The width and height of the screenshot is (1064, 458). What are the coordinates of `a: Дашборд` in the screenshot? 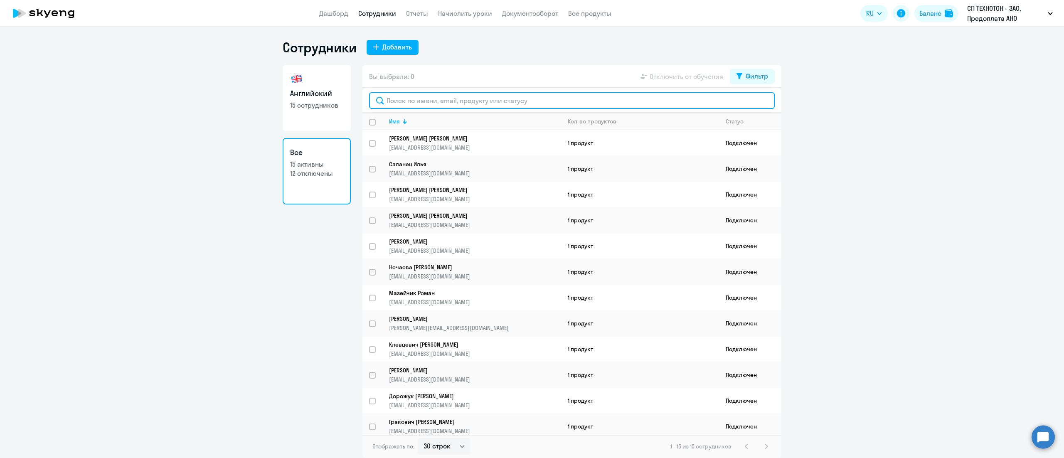 It's located at (334, 13).